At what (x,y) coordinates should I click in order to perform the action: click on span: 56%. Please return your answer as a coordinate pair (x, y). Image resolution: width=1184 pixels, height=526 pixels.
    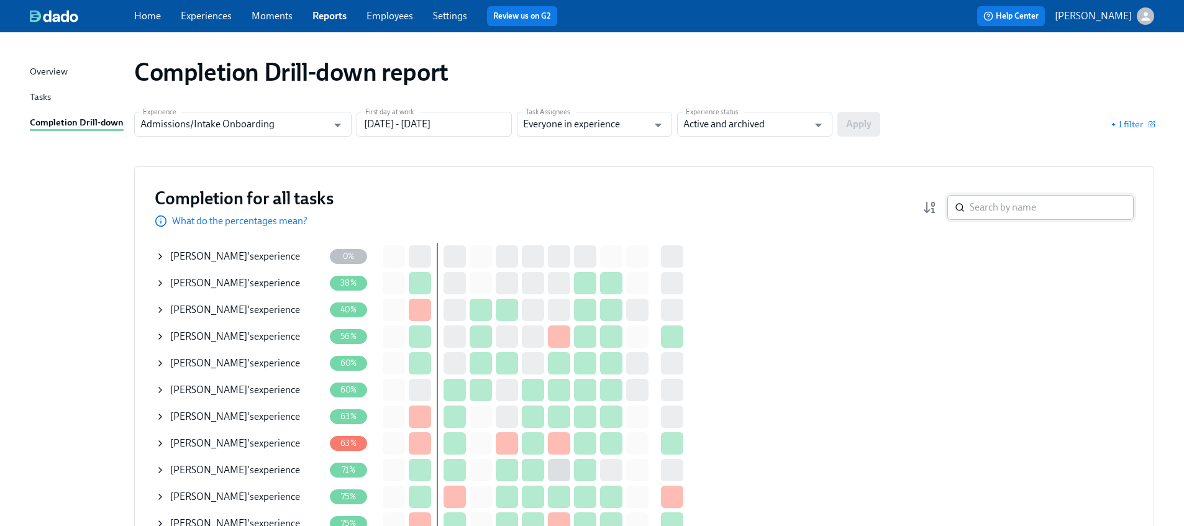
    Looking at the image, I should click on (348, 336).